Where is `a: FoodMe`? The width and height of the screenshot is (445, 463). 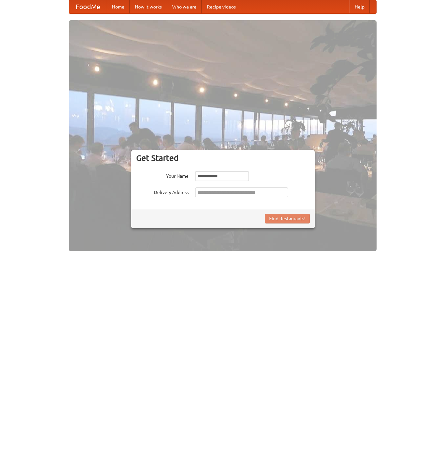
a: FoodMe is located at coordinates (88, 7).